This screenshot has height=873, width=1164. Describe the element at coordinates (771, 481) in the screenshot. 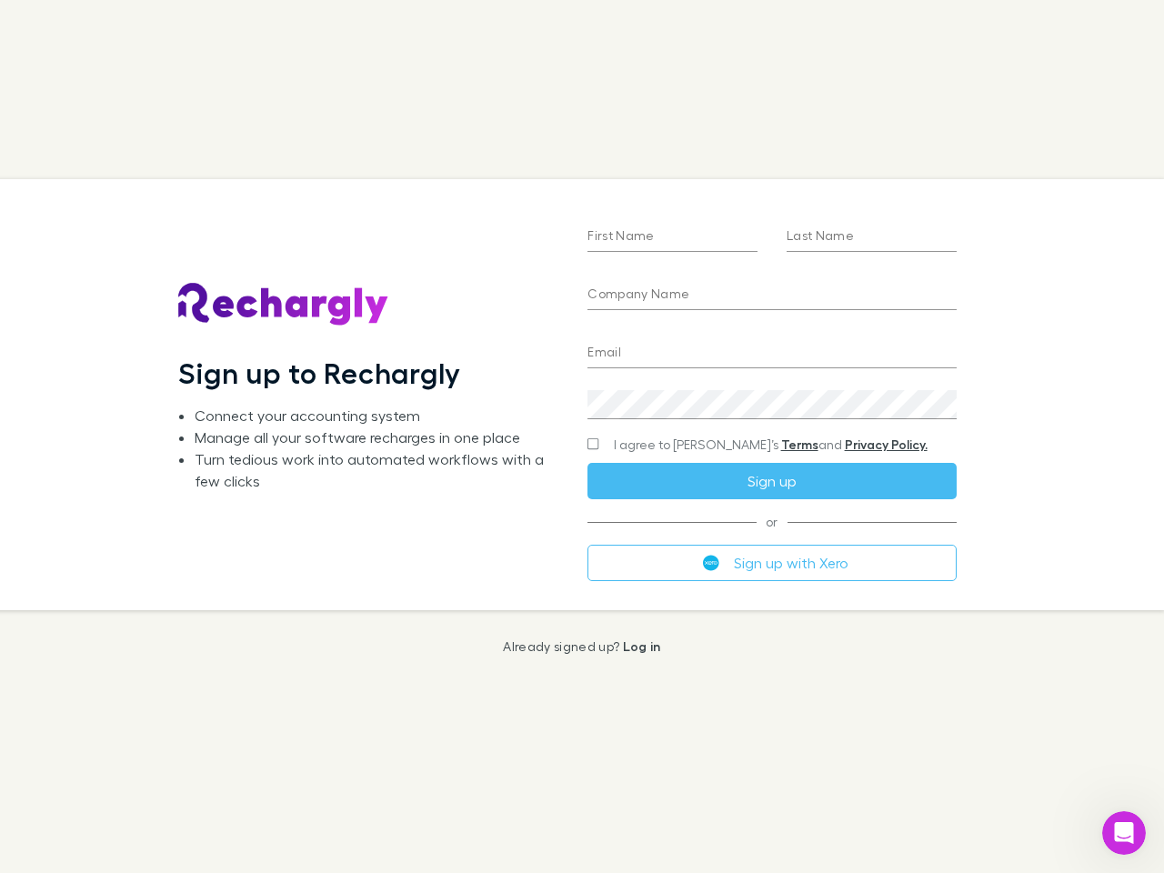

I see `button: Sign up` at that location.